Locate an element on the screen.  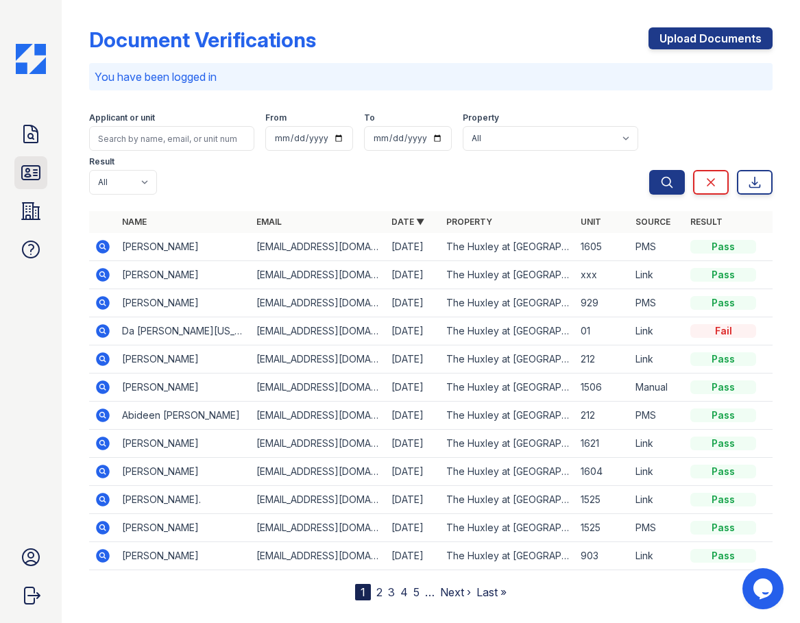
a: 4 is located at coordinates (404, 592).